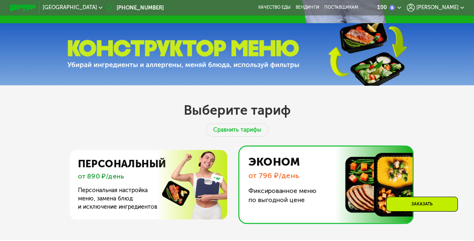  I want to click on h2: Выберите тариф, so click(237, 110).